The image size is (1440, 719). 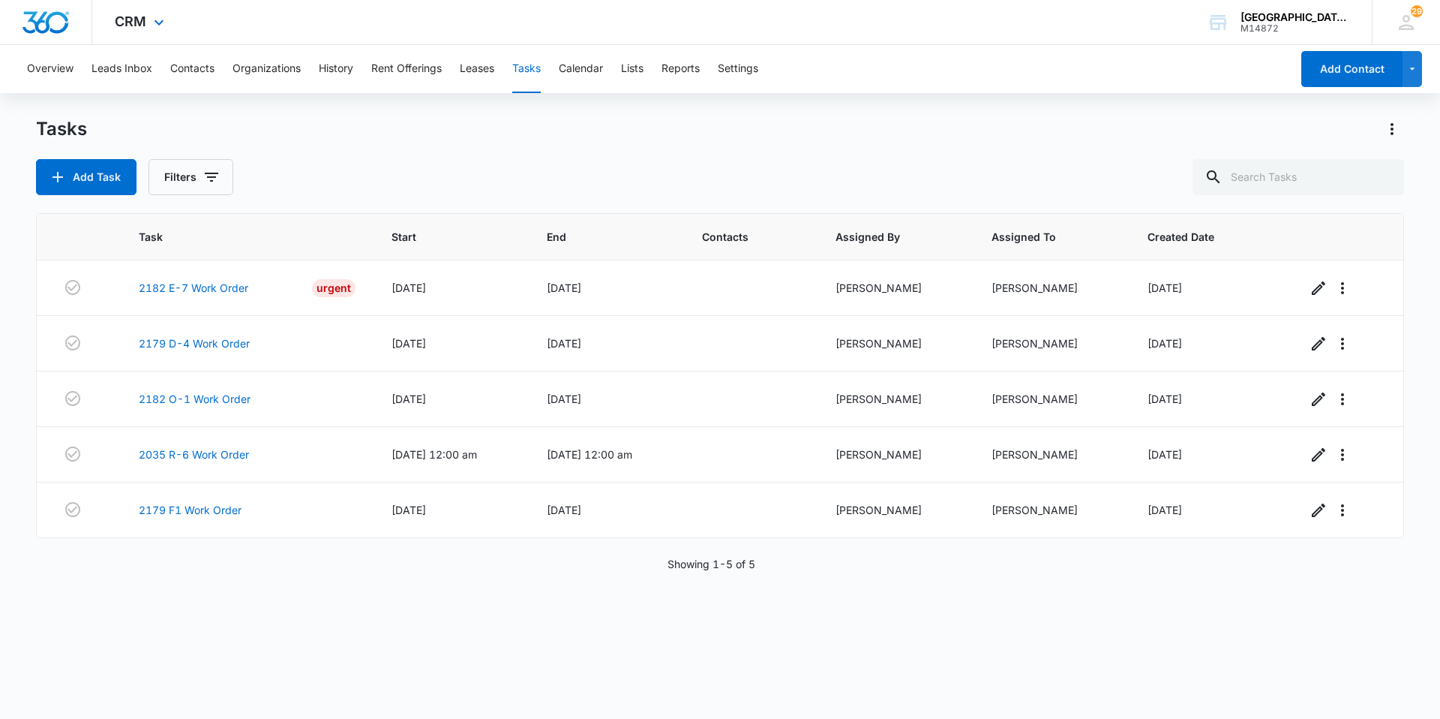 I want to click on div: notifications count, so click(x=1417, y=11).